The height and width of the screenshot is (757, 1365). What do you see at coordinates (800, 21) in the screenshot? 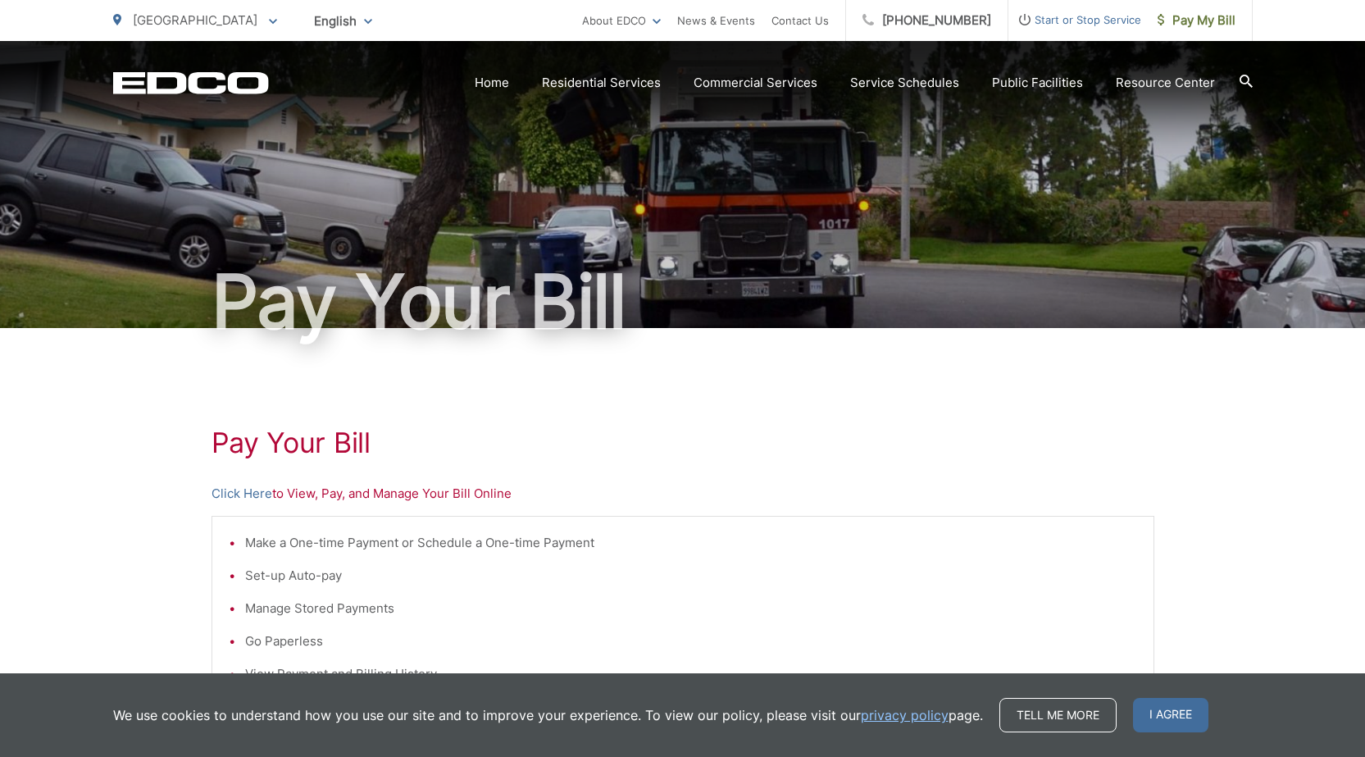
I see `a: Contact Us` at bounding box center [800, 21].